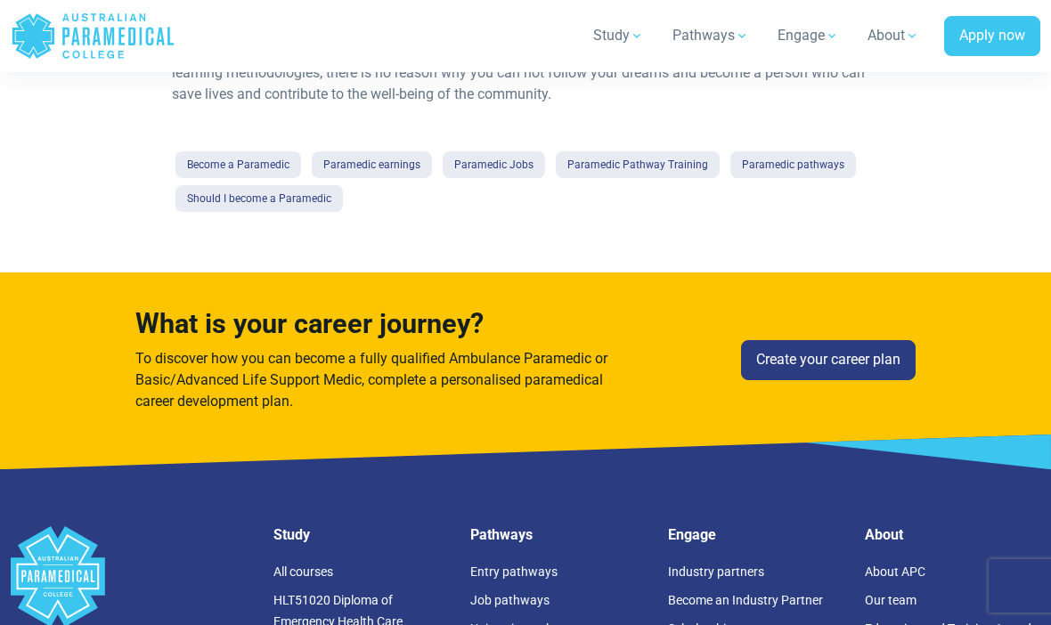  What do you see at coordinates (380, 324) in the screenshot?
I see `h4: What is your career journey?` at bounding box center [380, 324].